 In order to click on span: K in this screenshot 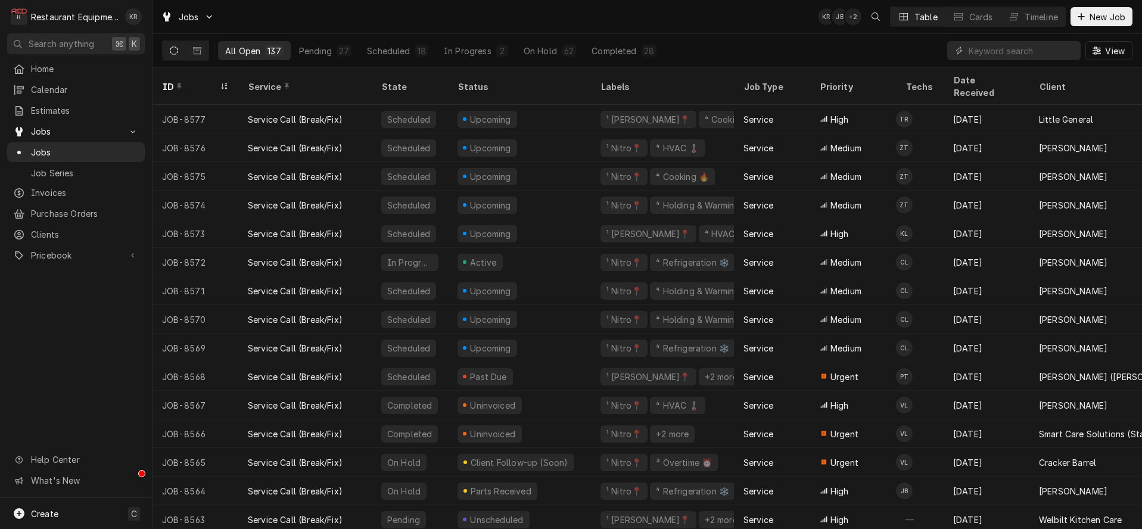, I will do `click(134, 43)`.